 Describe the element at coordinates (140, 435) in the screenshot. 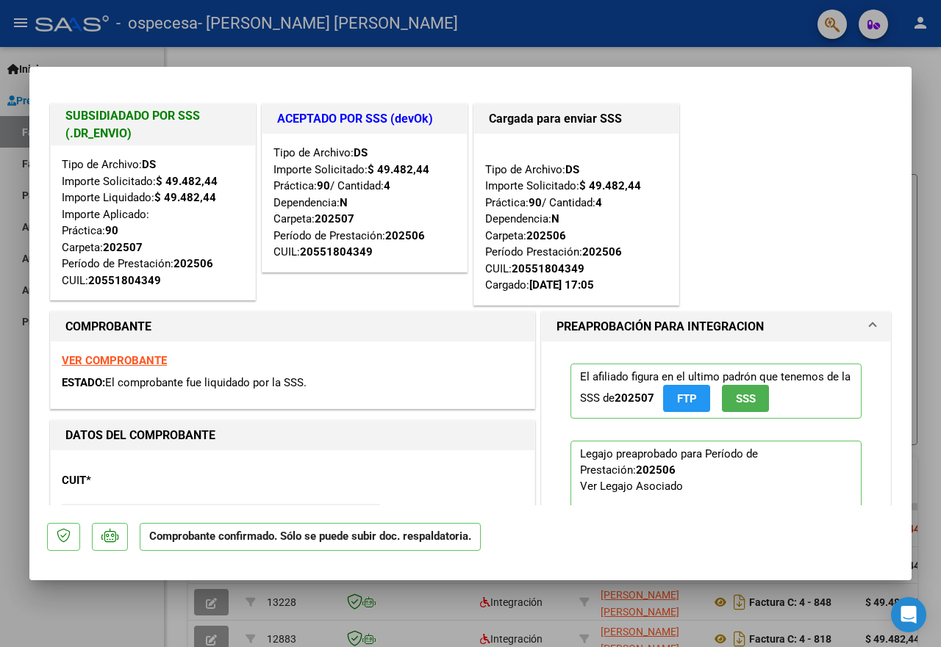

I see `strong: DATOS DEL COMPROBANTE` at that location.